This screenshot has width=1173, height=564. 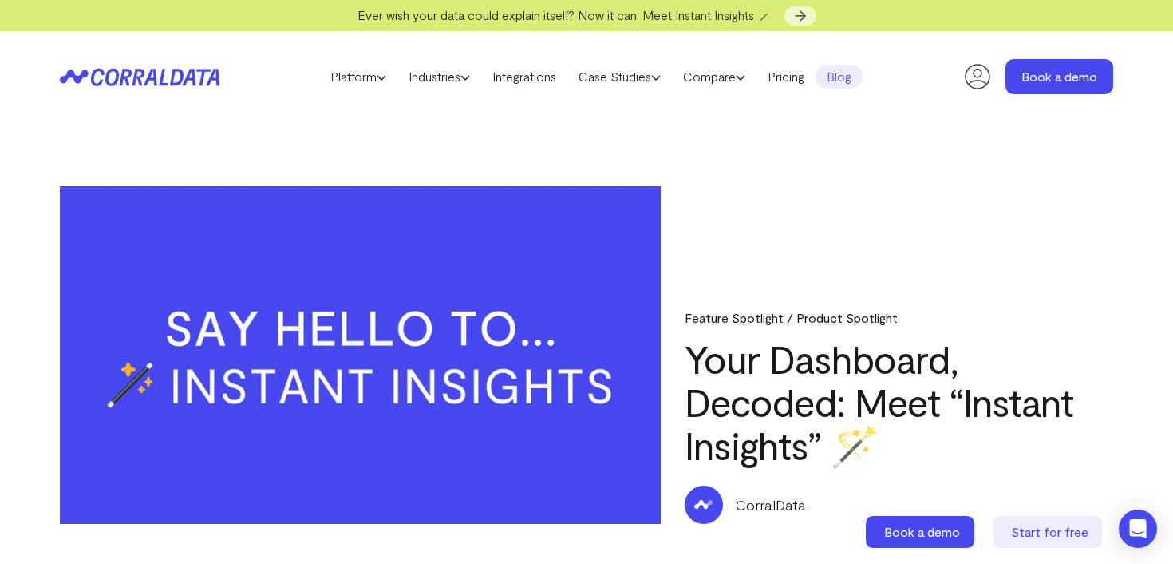 What do you see at coordinates (1050, 532) in the screenshot?
I see `a: Start for free` at bounding box center [1050, 532].